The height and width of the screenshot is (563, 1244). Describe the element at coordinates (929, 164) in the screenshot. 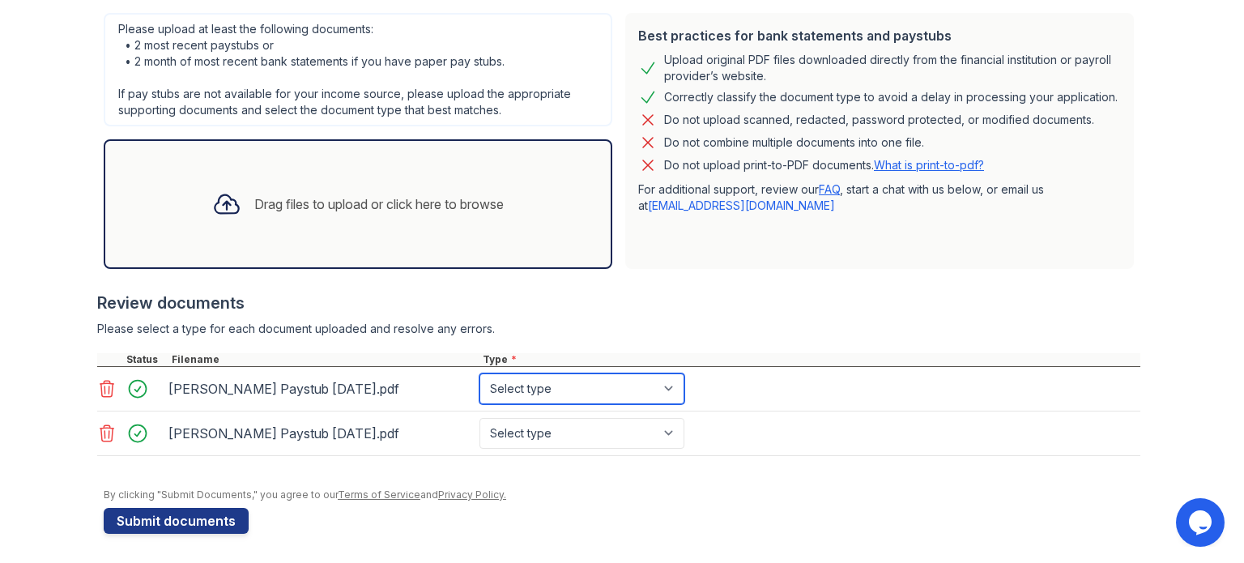

I see `a: What is print-to-pdf?` at that location.